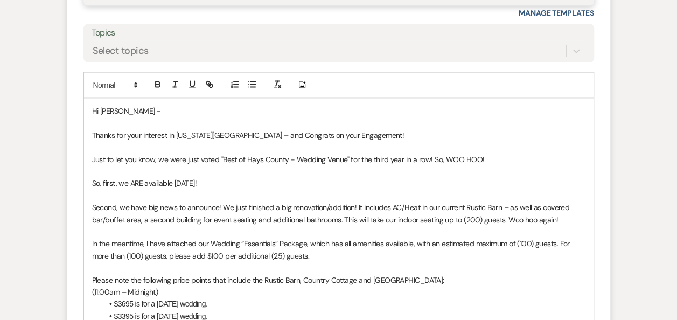 This screenshot has width=677, height=320. I want to click on span: Second, we have big news to announce! We just finished a big renovation/addition! It includes AC/..., so click(332, 213).